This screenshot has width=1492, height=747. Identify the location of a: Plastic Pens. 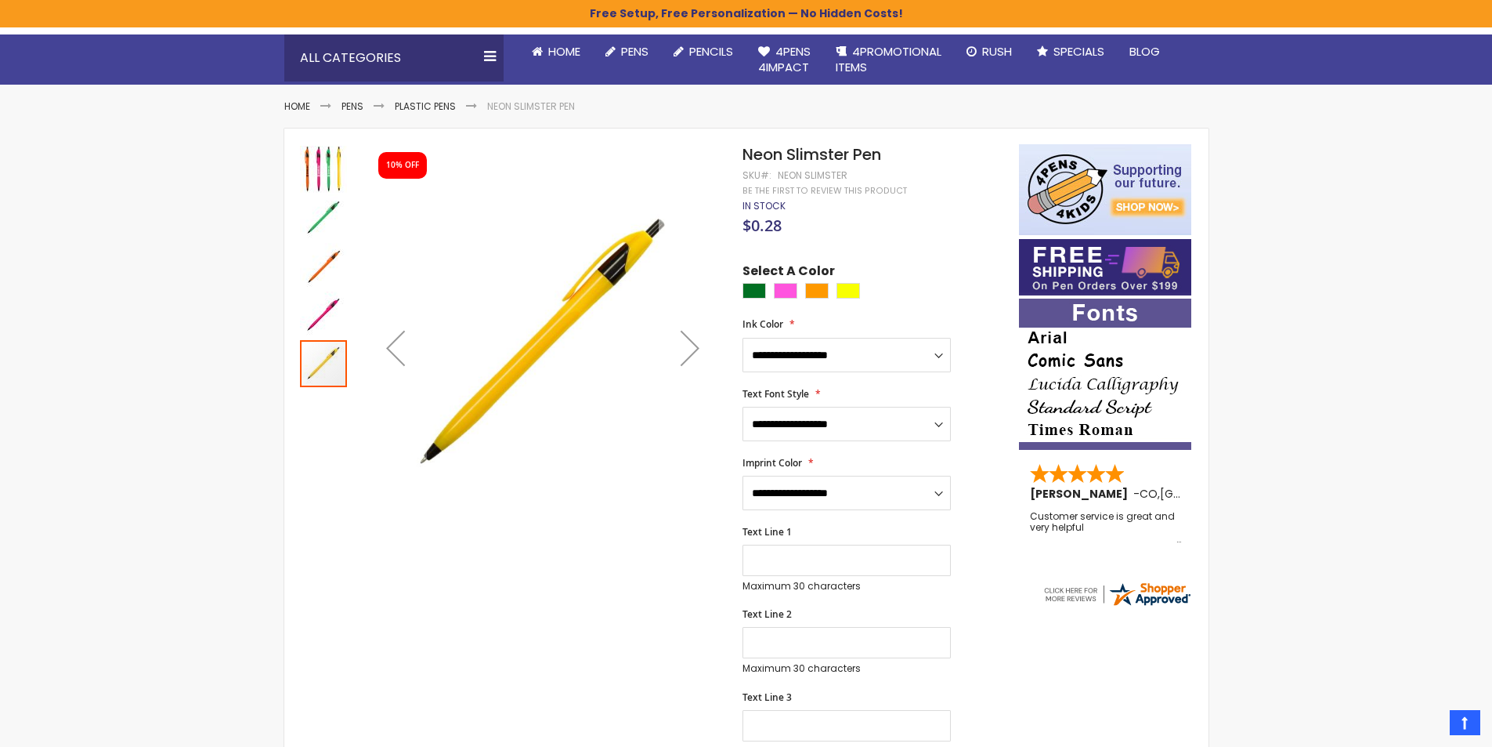
(425, 106).